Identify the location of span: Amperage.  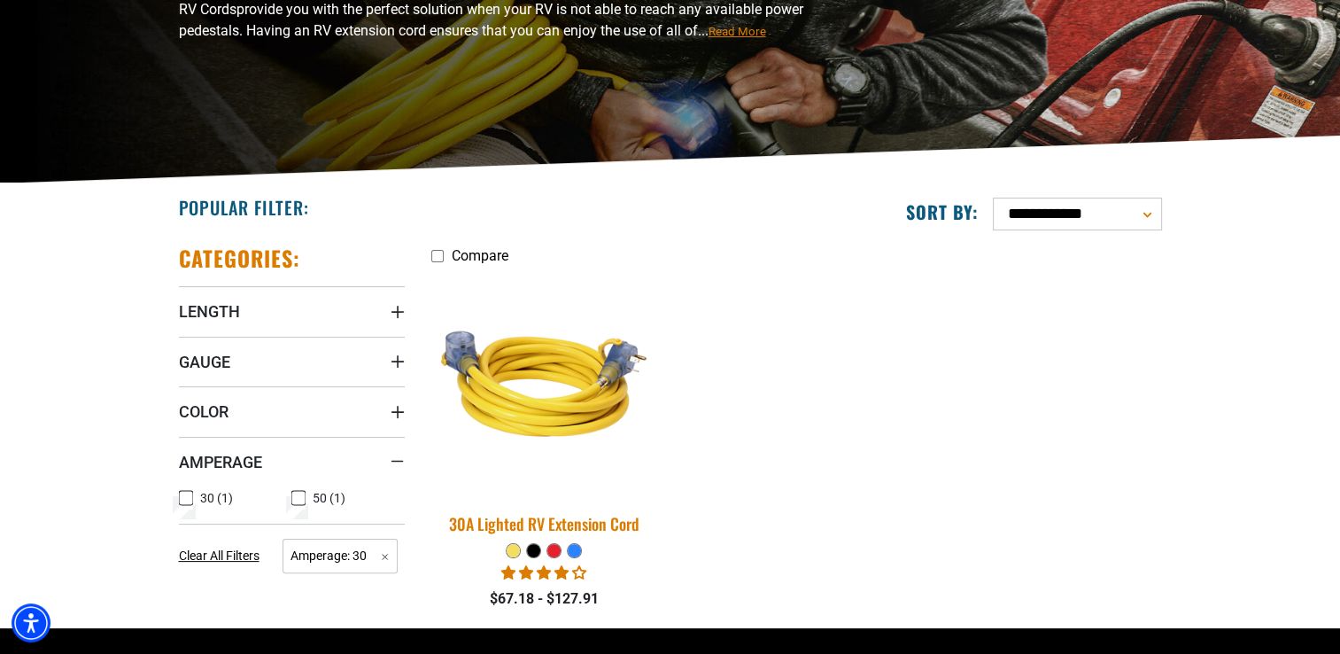
(221, 462).